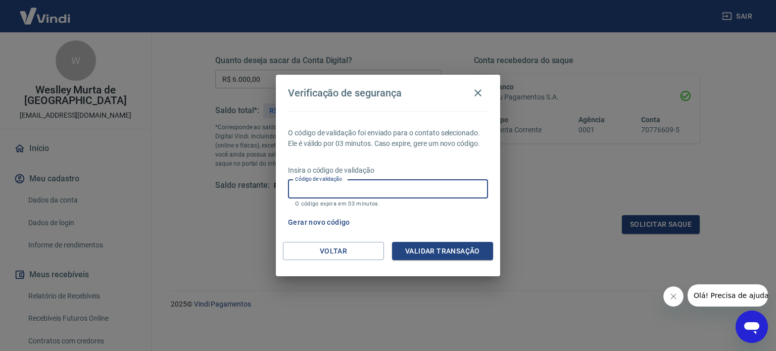  Describe the element at coordinates (333, 251) in the screenshot. I see `button: Voltar` at that location.